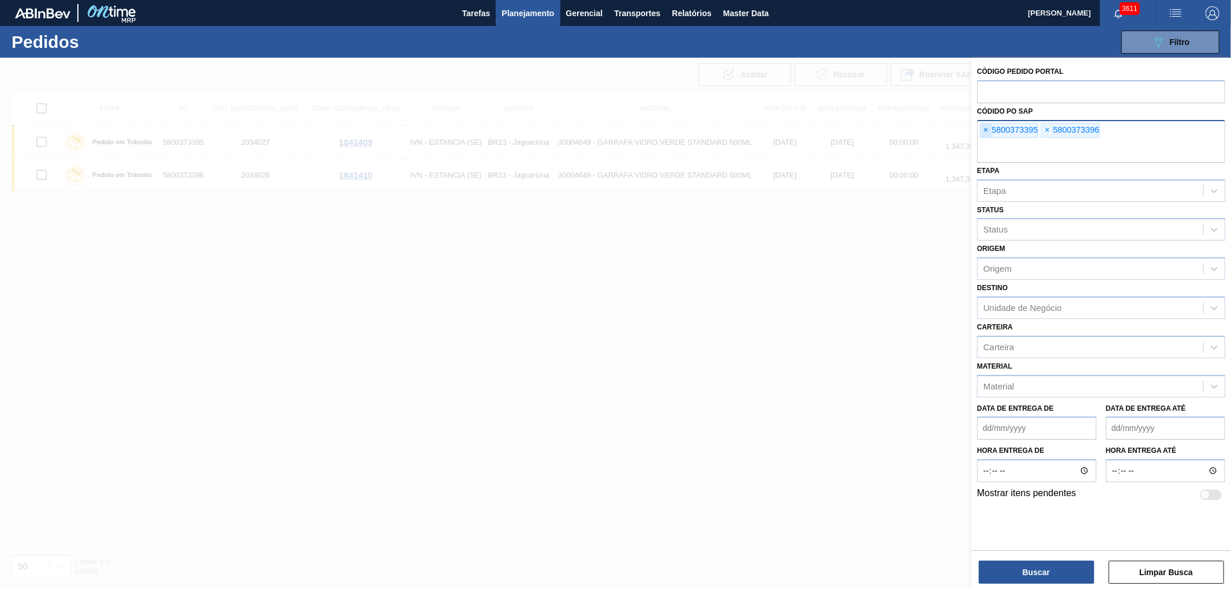 The width and height of the screenshot is (1231, 589). What do you see at coordinates (691, 13) in the screenshot?
I see `span: Relatórios` at bounding box center [691, 13].